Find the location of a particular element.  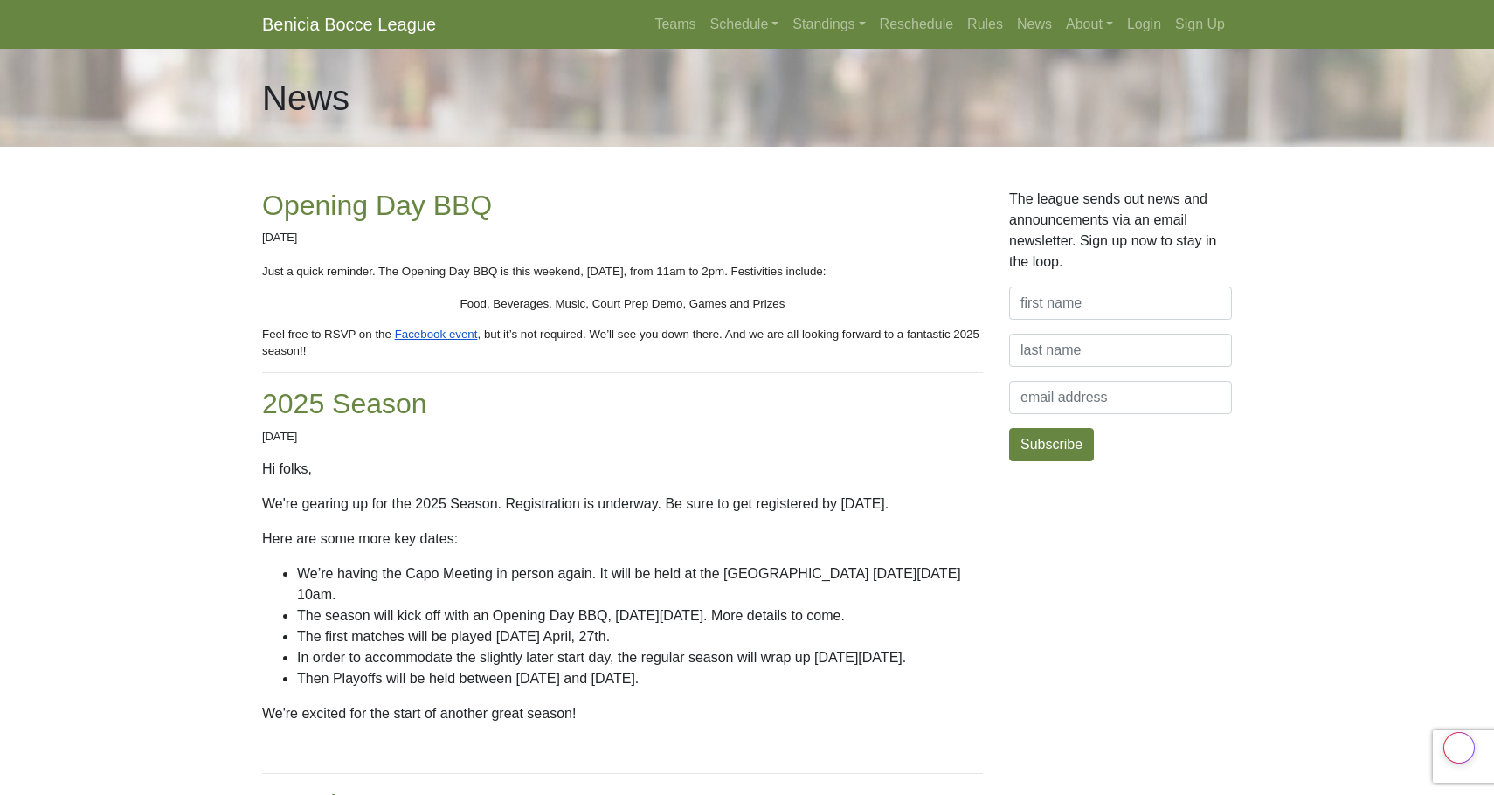

p: Hi folks, is located at coordinates (622, 469).